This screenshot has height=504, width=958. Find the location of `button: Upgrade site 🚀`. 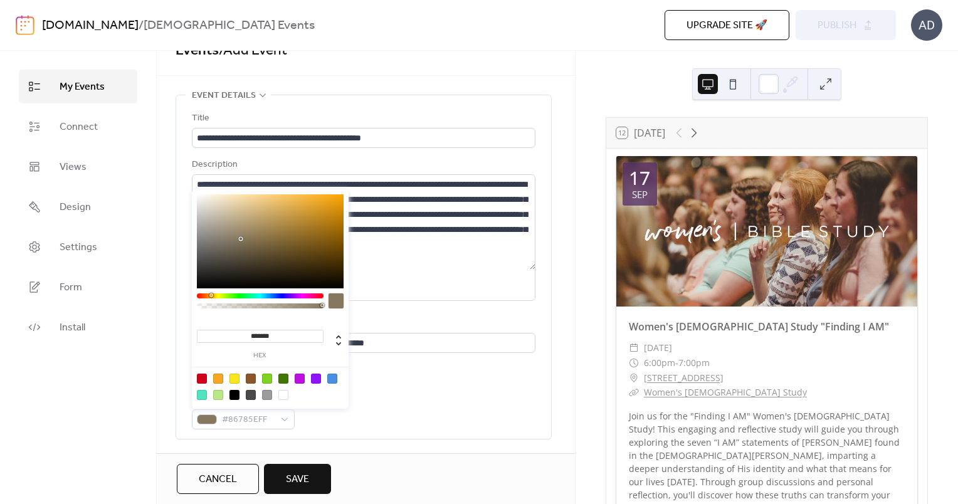

button: Upgrade site 🚀 is located at coordinates (726, 25).